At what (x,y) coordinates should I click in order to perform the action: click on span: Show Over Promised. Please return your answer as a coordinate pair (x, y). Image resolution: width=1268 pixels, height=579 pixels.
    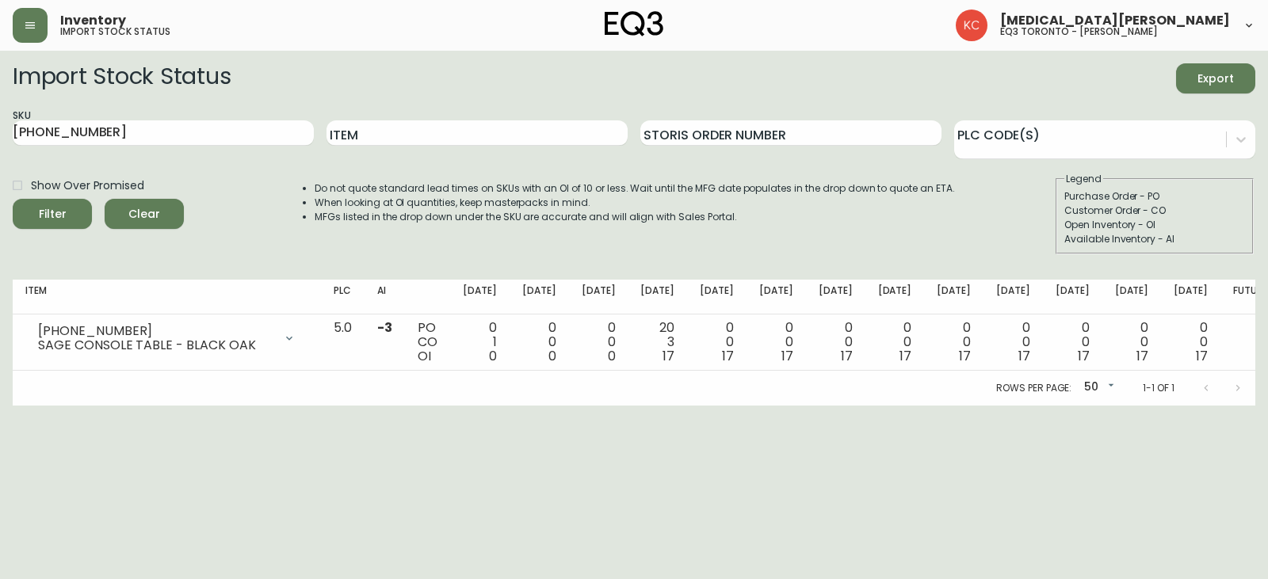
    Looking at the image, I should click on (87, 185).